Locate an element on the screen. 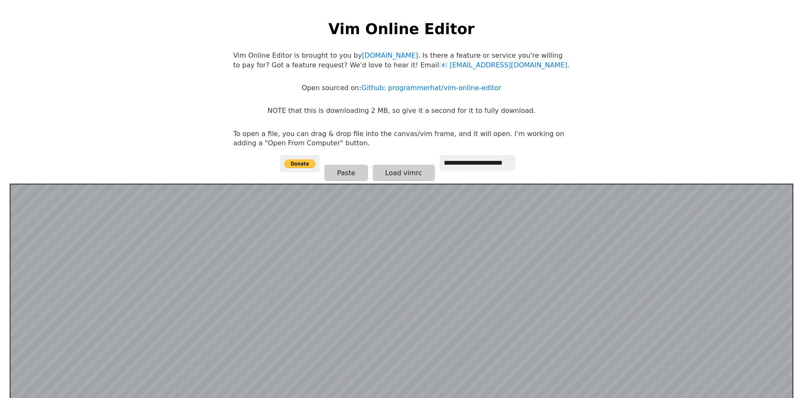 This screenshot has height=398, width=803. button: Load vimrc is located at coordinates (404, 172).